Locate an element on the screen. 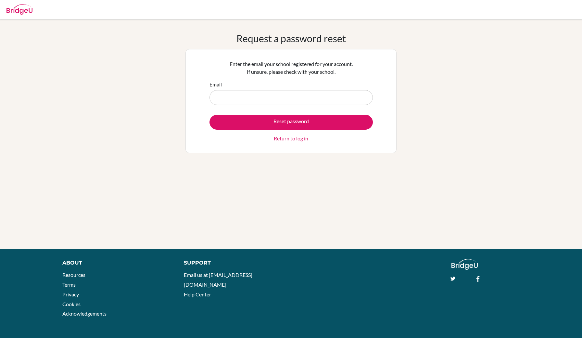 The image size is (582, 338). a: Help Center is located at coordinates (197, 294).